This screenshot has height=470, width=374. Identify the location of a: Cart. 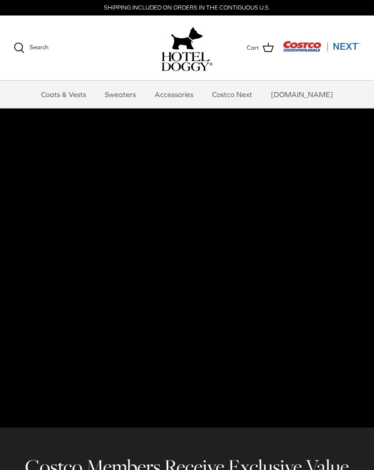
(260, 48).